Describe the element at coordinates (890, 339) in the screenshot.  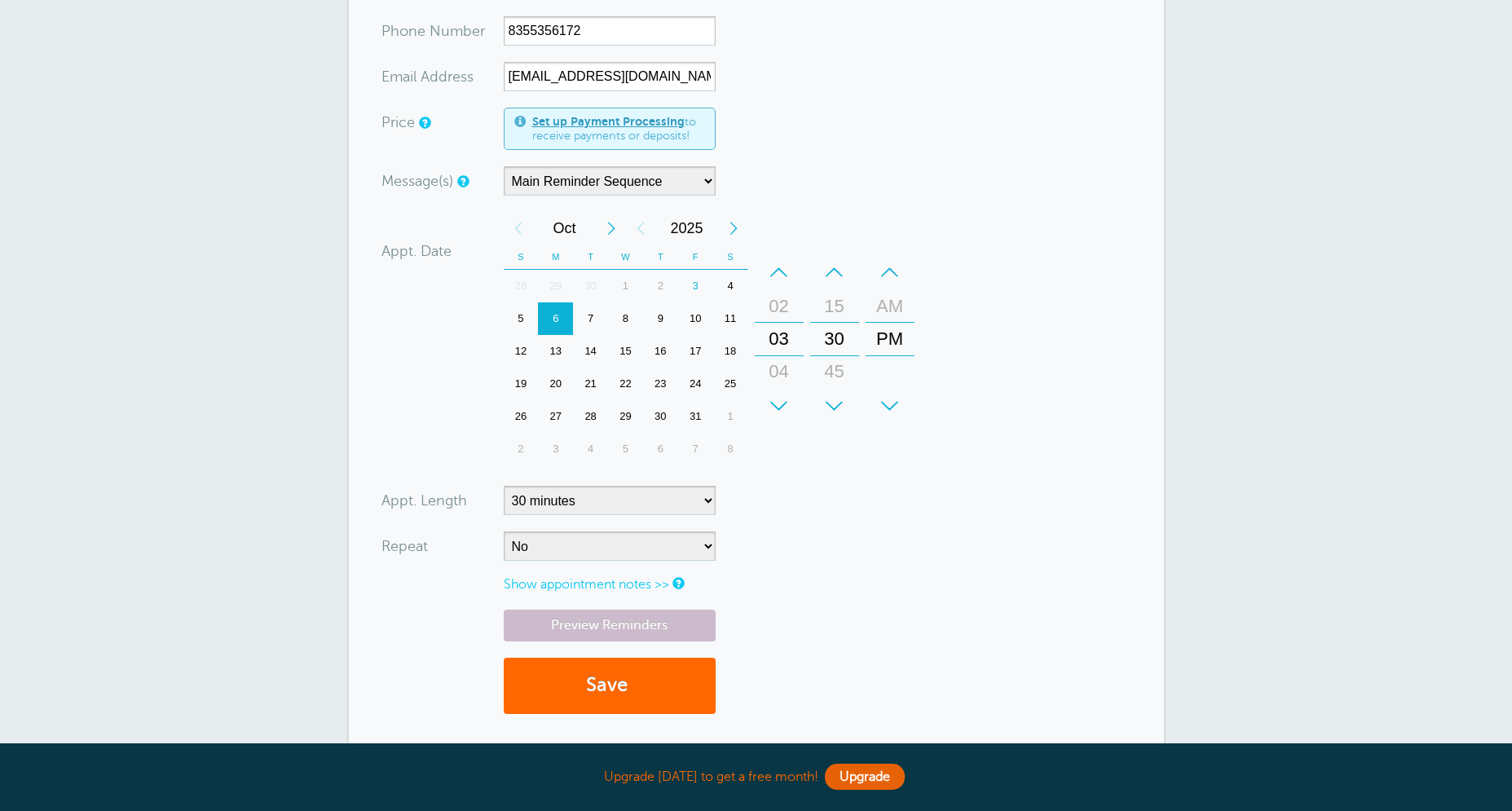
I see `div: PM` at that location.